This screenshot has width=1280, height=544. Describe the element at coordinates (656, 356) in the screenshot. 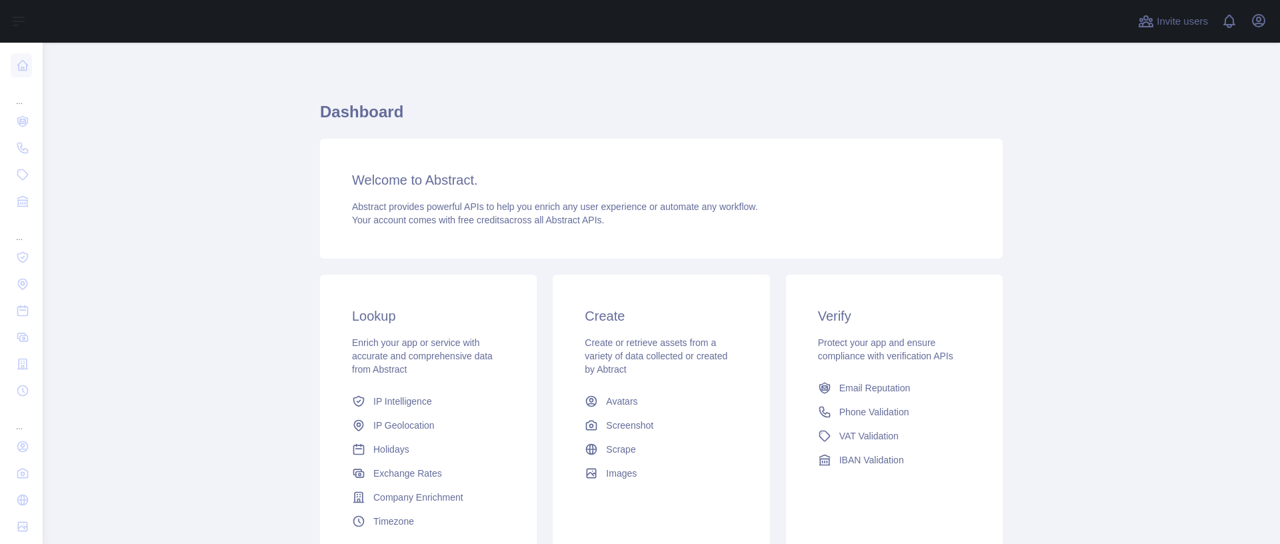

I see `span: Create or retrieve assets from a variety of data collected or created by Abtract` at that location.